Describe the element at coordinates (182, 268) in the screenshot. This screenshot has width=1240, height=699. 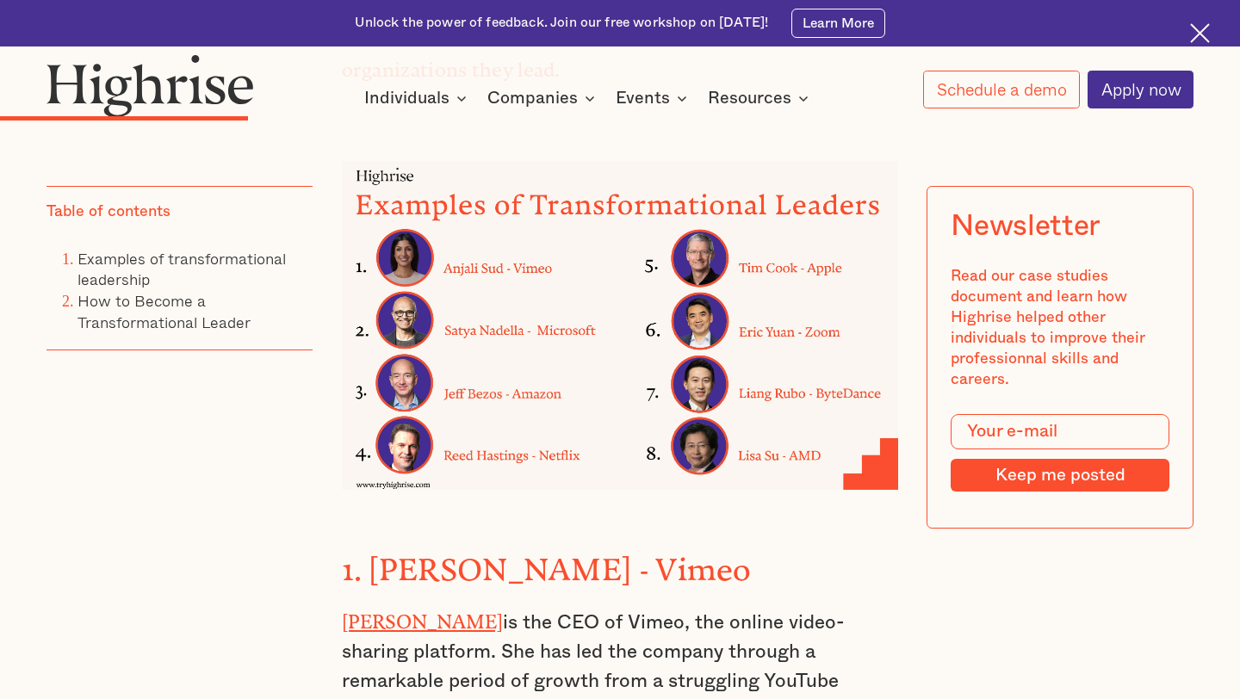
I see `a: Examples of transformational leadership` at that location.